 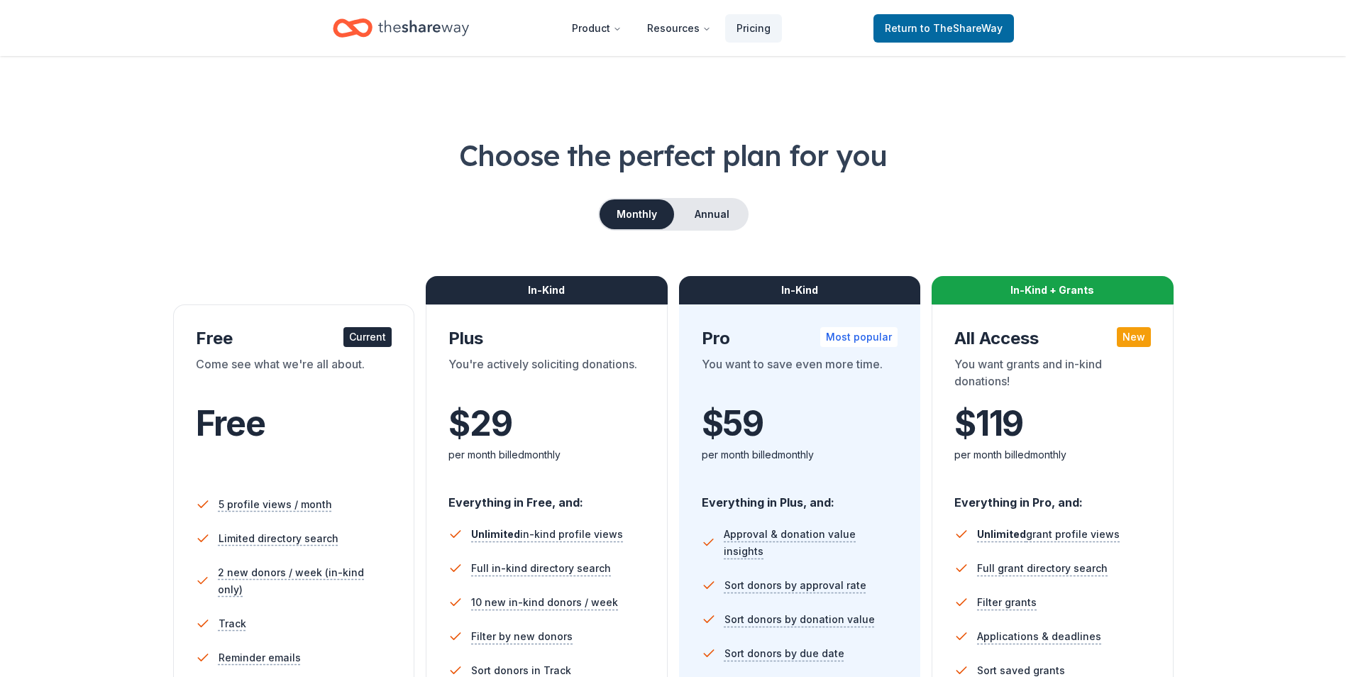 What do you see at coordinates (859, 337) in the screenshot?
I see `div: Most popular` at bounding box center [859, 337].